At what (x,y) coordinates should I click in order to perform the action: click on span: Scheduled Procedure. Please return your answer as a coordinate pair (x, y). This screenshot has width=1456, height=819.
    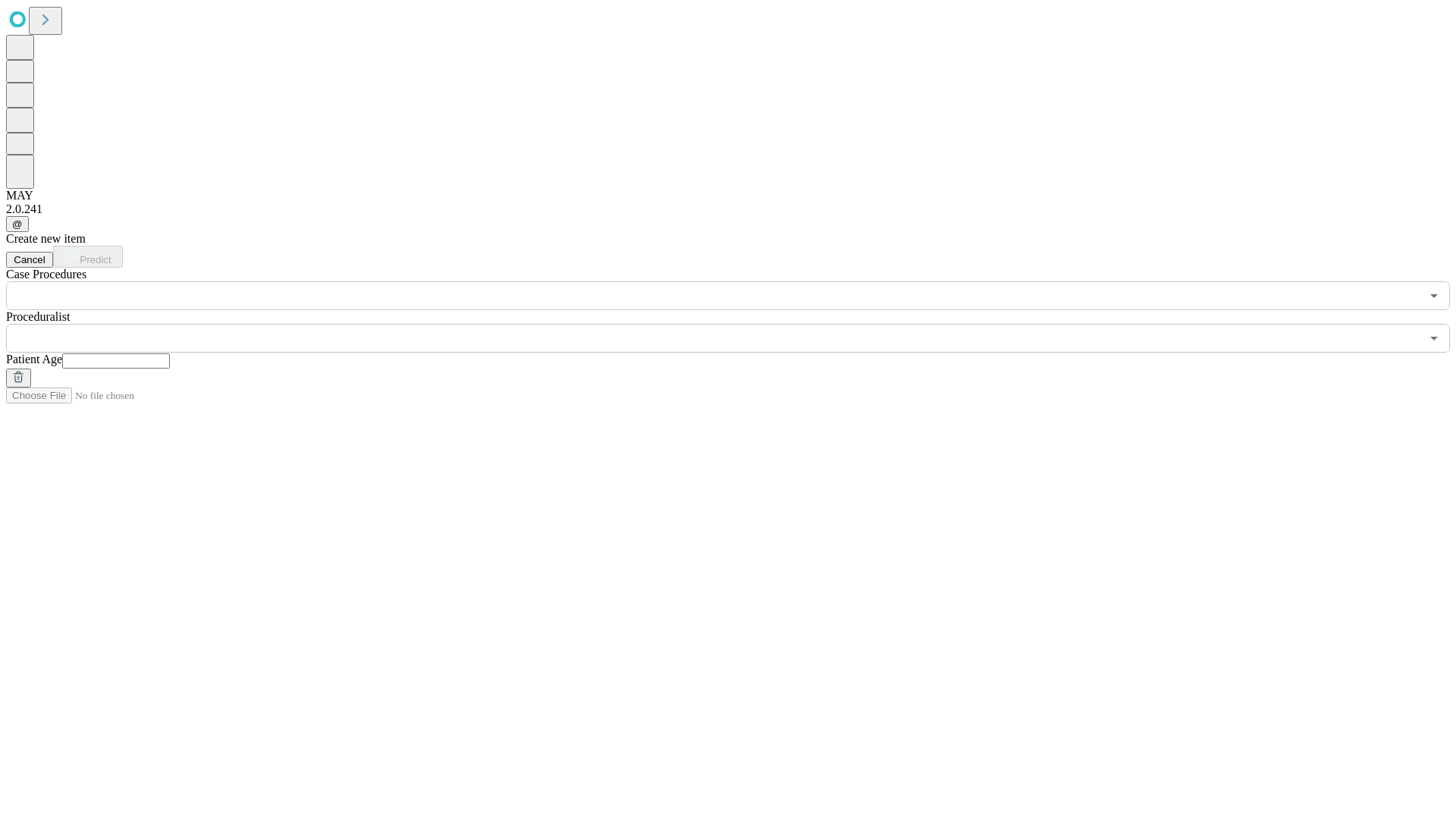
    Looking at the image, I should click on (47, 274).